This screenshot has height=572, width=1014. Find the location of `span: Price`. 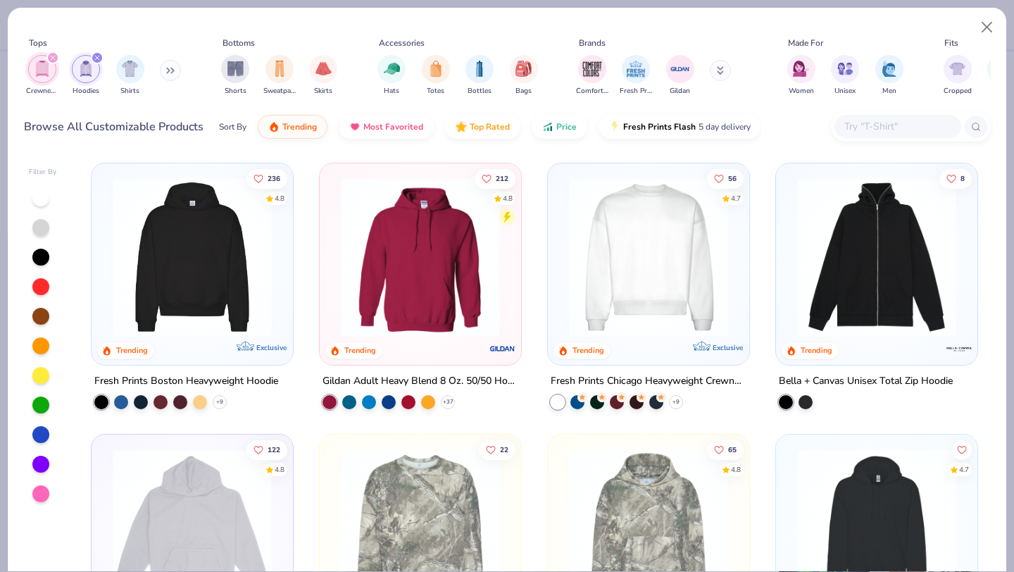

span: Price is located at coordinates (566, 127).